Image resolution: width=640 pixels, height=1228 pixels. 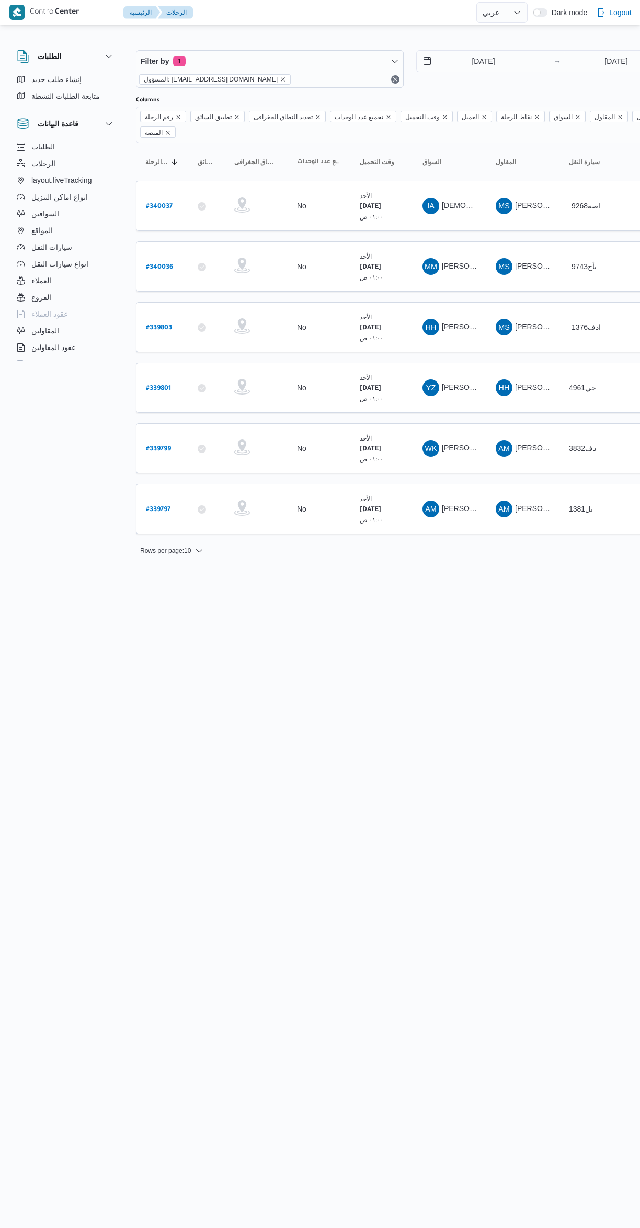 I want to click on button: وقت التحميل, so click(x=381, y=162).